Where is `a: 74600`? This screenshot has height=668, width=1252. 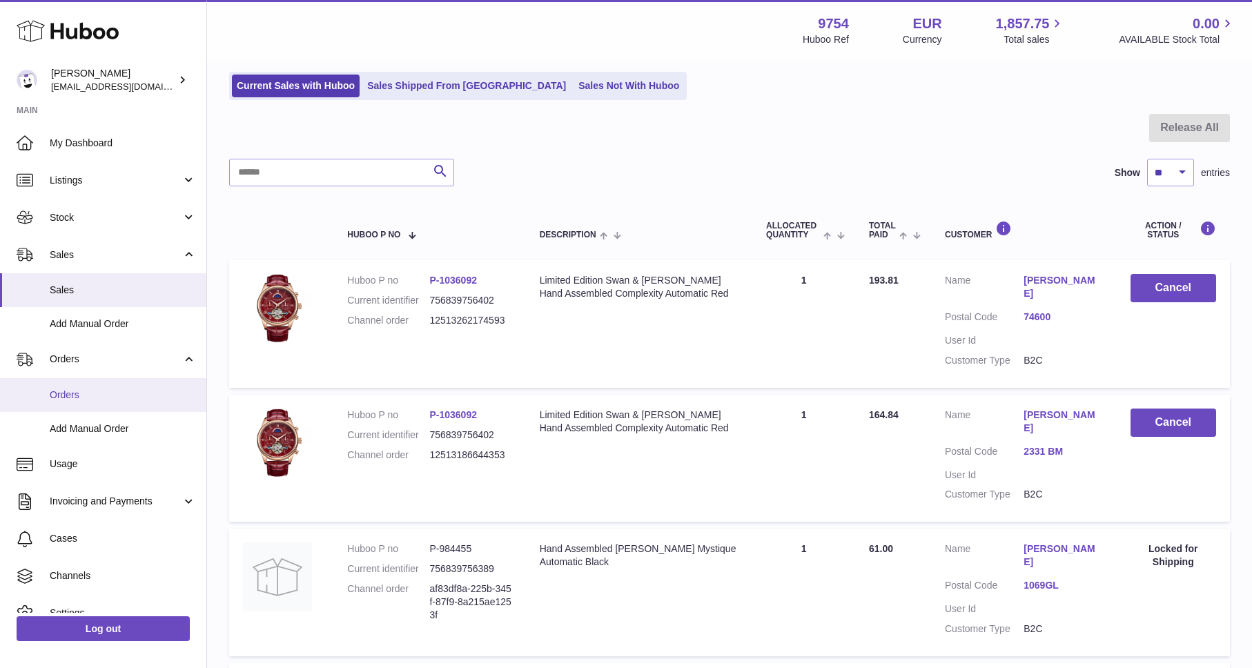
a: 74600 is located at coordinates (1063, 317).